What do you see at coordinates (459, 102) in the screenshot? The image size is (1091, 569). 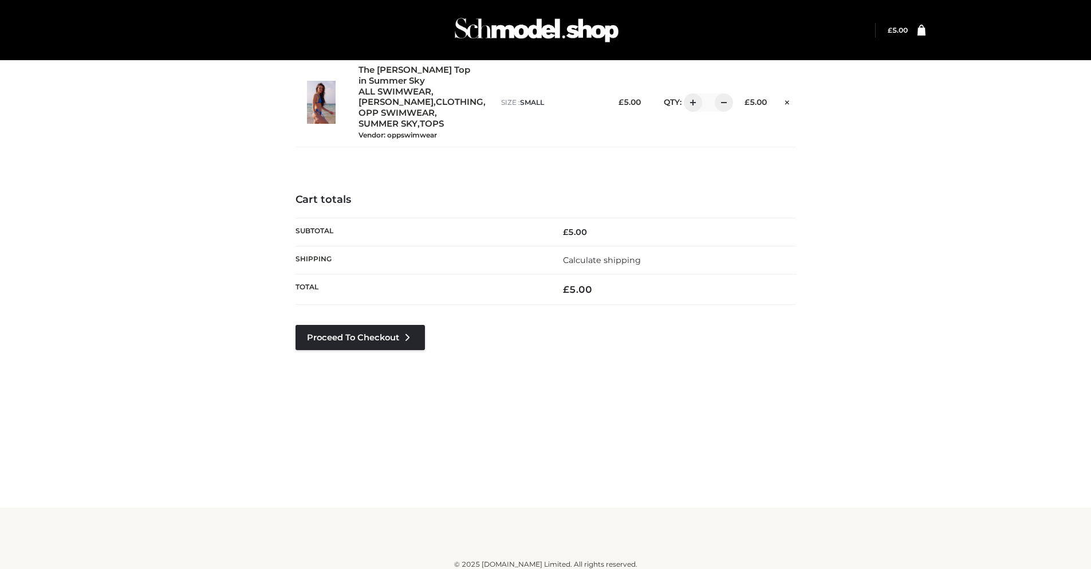 I see `a: CLOTHING` at bounding box center [459, 102].